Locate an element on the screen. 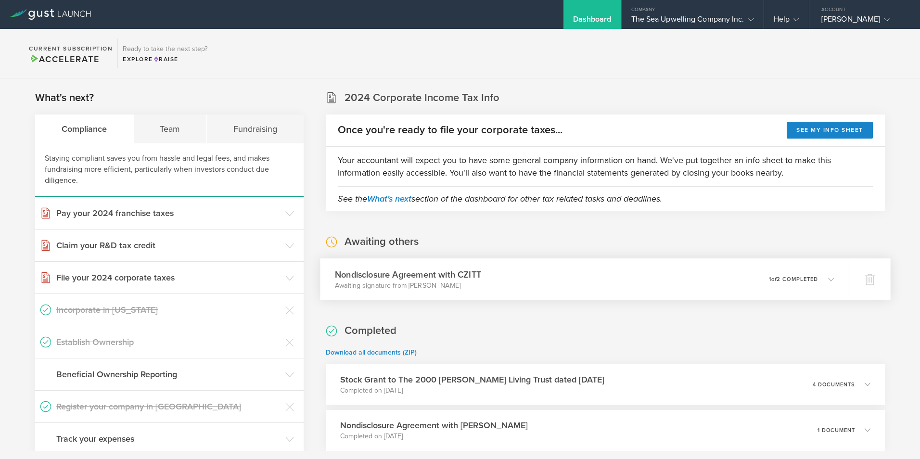 This screenshot has width=920, height=459. div: Team is located at coordinates (170, 129).